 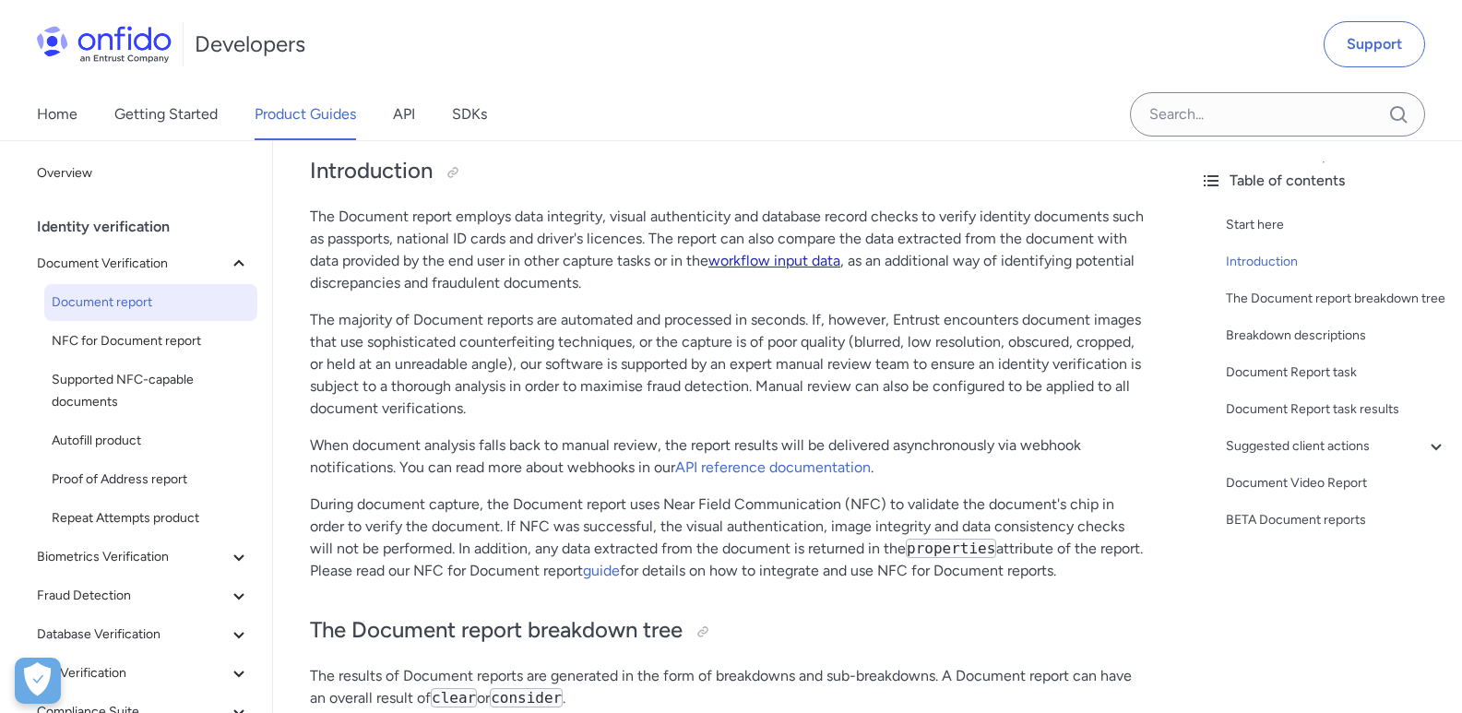 What do you see at coordinates (1336, 483) in the screenshot?
I see `a: Document Video Report` at bounding box center [1336, 483].